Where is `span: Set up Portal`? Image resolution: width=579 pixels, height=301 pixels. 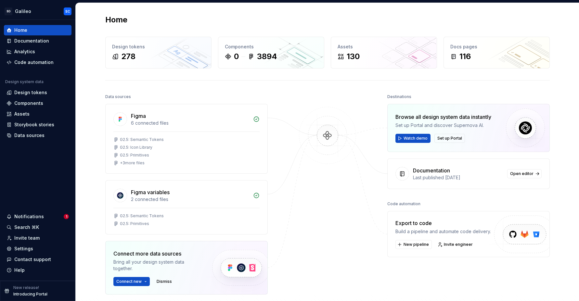 span: Set up Portal is located at coordinates (450, 139).